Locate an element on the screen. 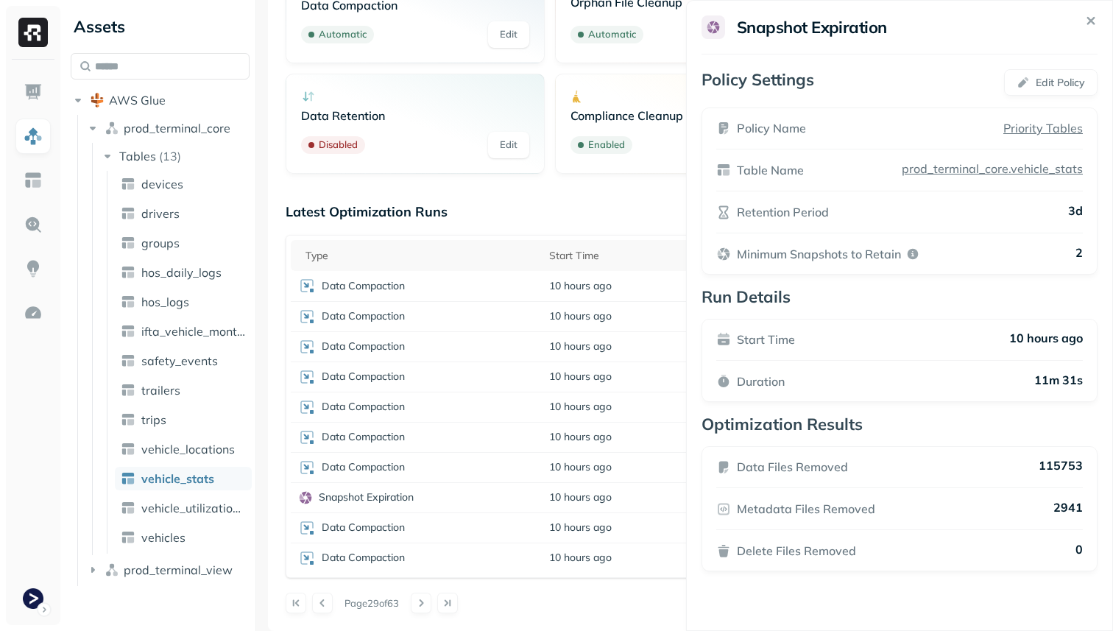 The width and height of the screenshot is (1113, 631). p: Metadata Files Removed is located at coordinates (806, 509).